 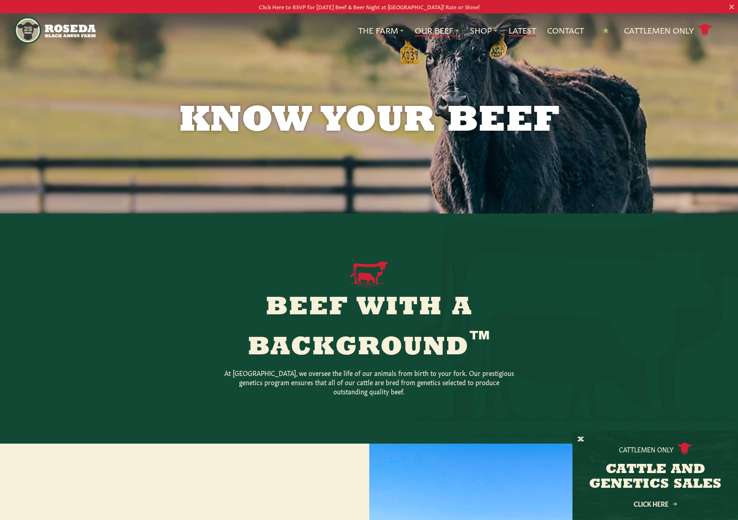 What do you see at coordinates (369, 121) in the screenshot?
I see `h1: Know Your Beef` at bounding box center [369, 121].